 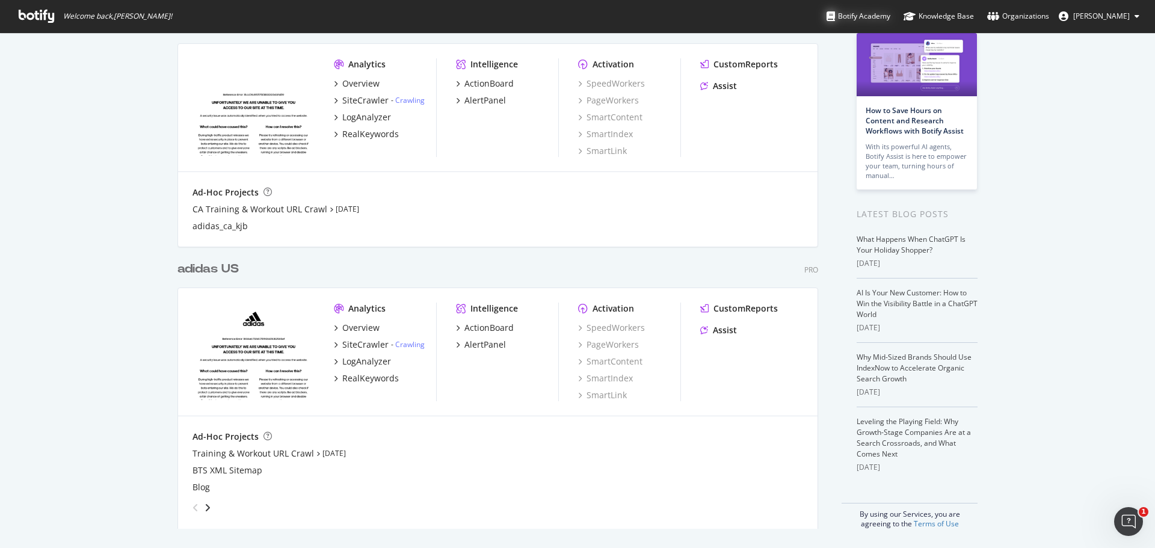 I want to click on div: Knowledge Base, so click(x=939, y=16).